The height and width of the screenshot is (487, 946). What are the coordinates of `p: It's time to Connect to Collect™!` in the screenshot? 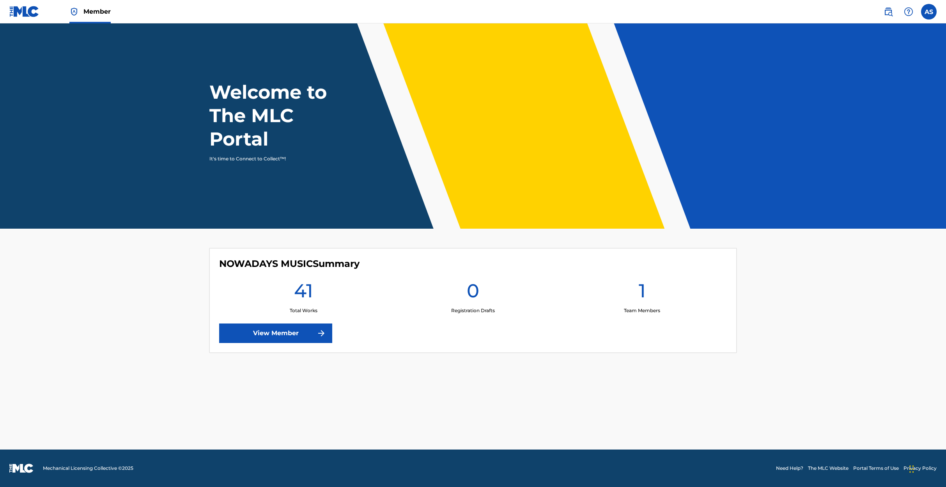 It's located at (277, 159).